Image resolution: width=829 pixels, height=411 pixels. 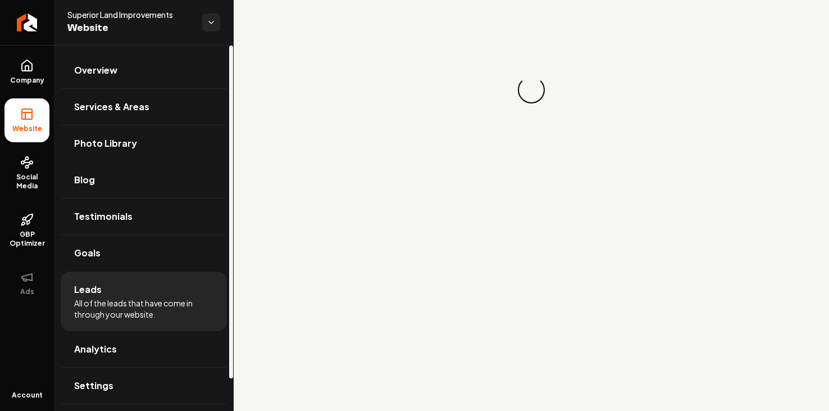 I want to click on a: Photo Library, so click(x=144, y=143).